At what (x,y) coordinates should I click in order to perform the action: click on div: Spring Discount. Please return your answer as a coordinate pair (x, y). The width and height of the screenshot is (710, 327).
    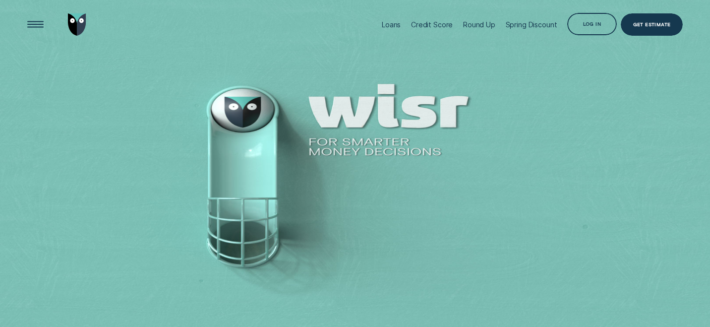
    Looking at the image, I should click on (531, 24).